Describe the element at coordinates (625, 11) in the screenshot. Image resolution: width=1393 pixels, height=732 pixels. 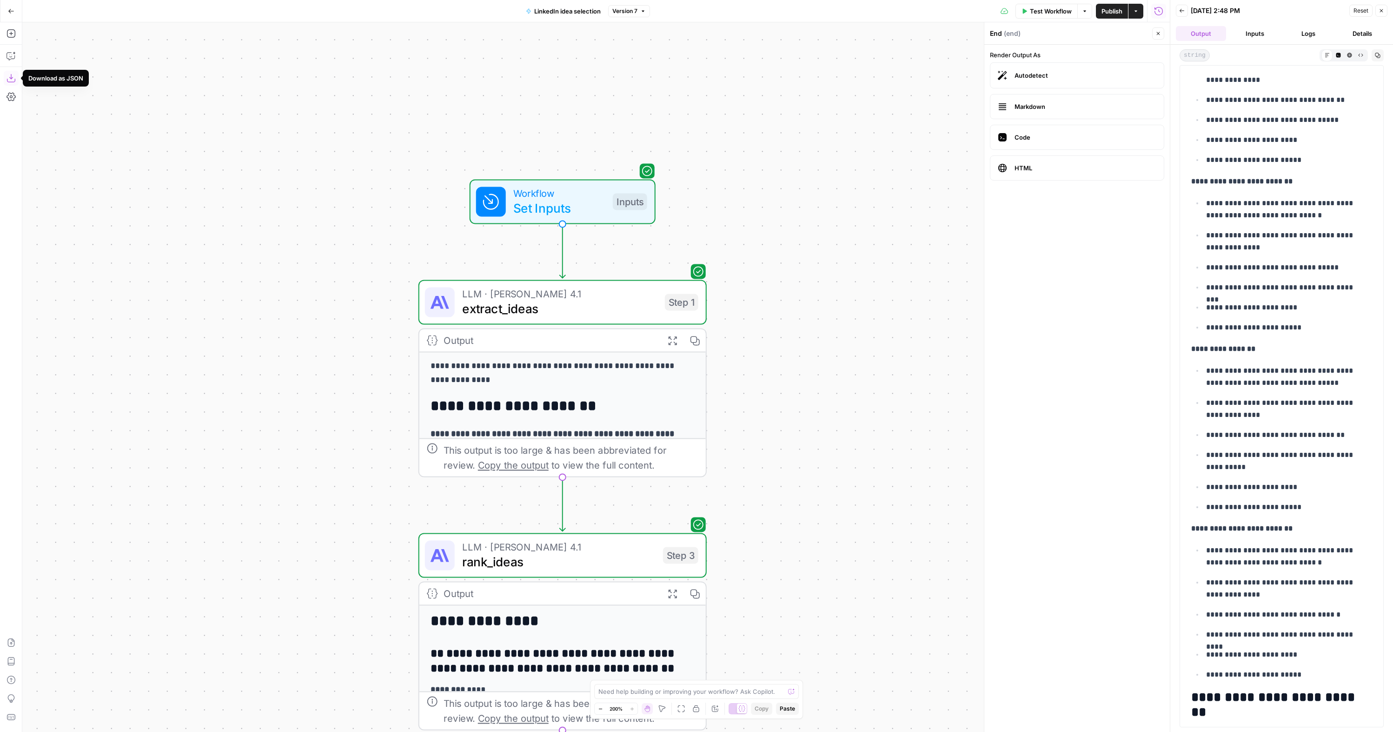
I see `span: Version 7` at that location.